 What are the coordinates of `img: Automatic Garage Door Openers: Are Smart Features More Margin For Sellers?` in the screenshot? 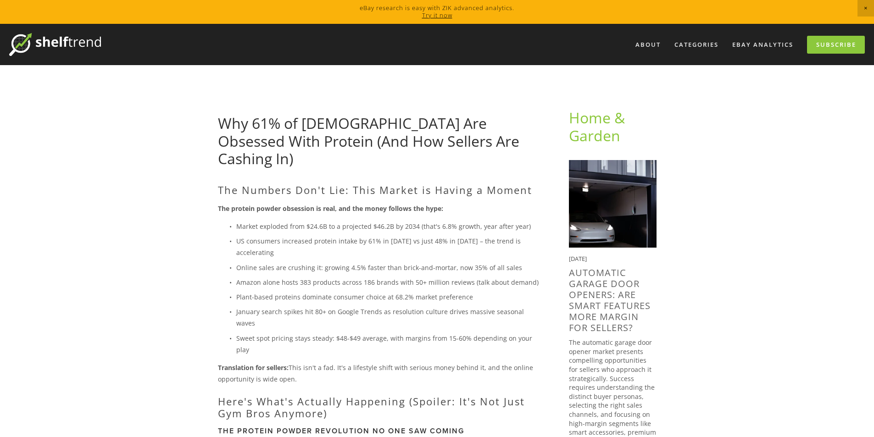 It's located at (613, 204).